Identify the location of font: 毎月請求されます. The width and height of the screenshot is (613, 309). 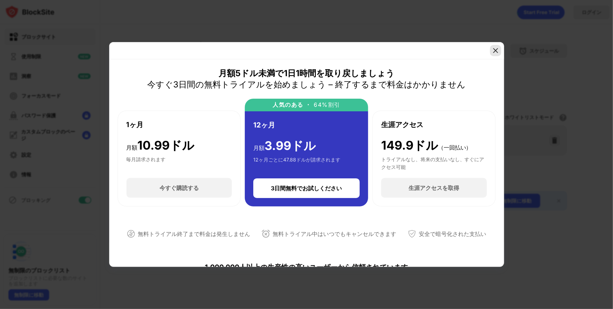
(146, 159).